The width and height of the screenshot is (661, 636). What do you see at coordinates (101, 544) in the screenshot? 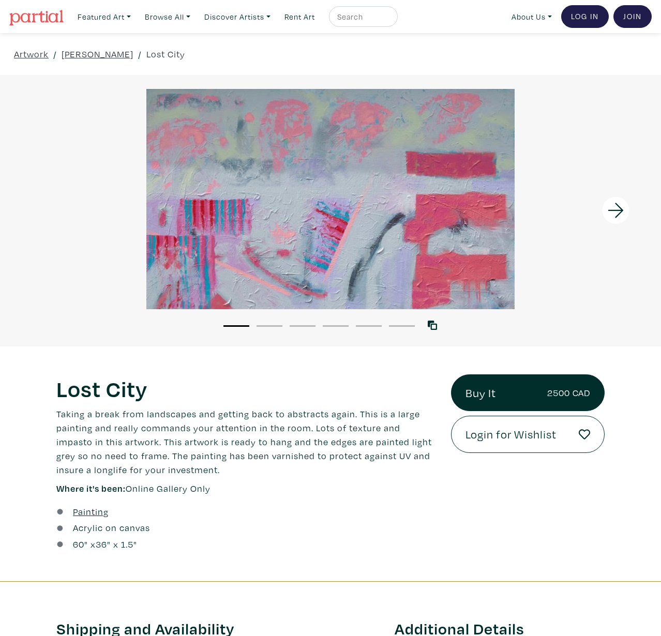
I see `span: 36` at bounding box center [101, 544].